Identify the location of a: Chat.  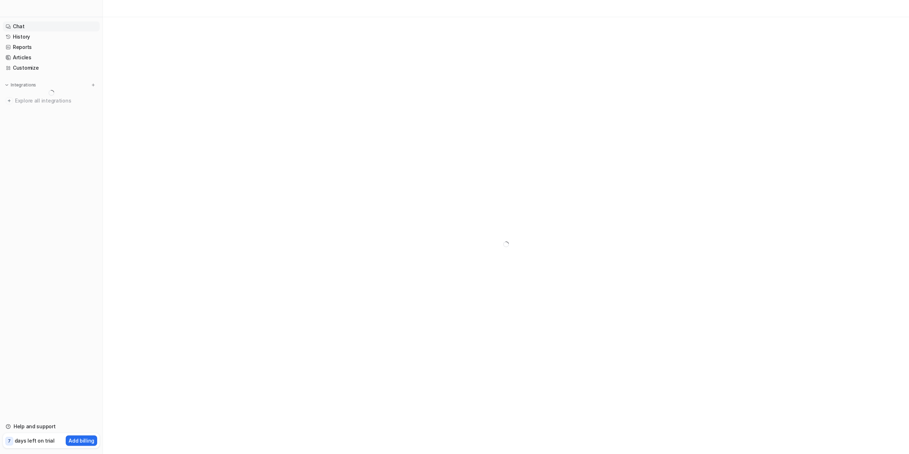
(51, 26).